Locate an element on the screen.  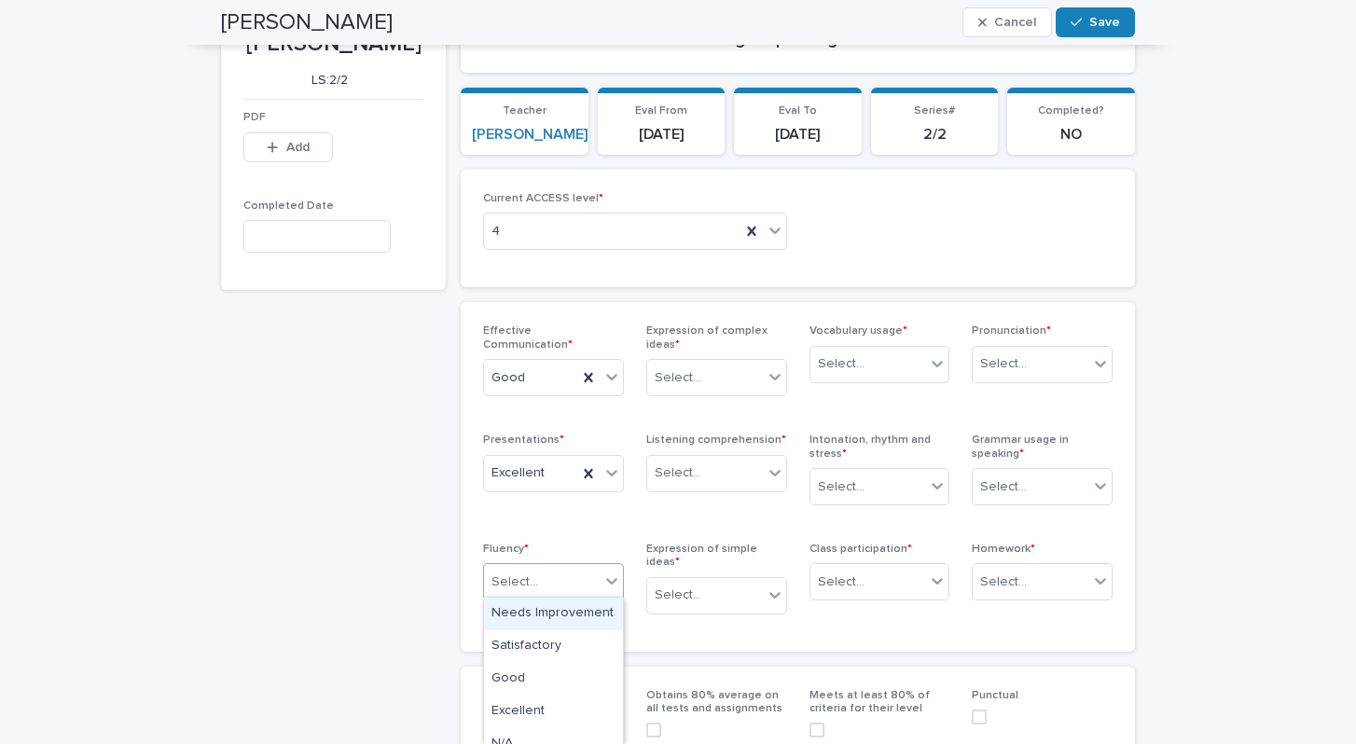
p: 2/2 is located at coordinates (934, 134).